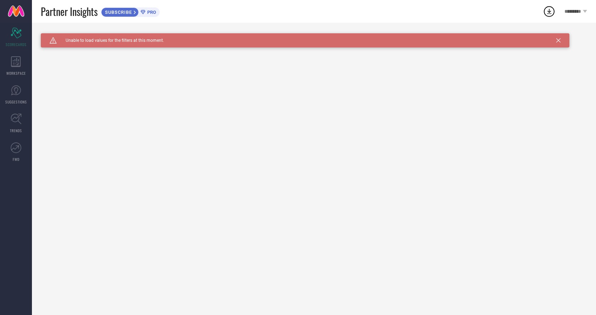 Image resolution: width=596 pixels, height=315 pixels. Describe the element at coordinates (151, 12) in the screenshot. I see `span: PRO` at that location.